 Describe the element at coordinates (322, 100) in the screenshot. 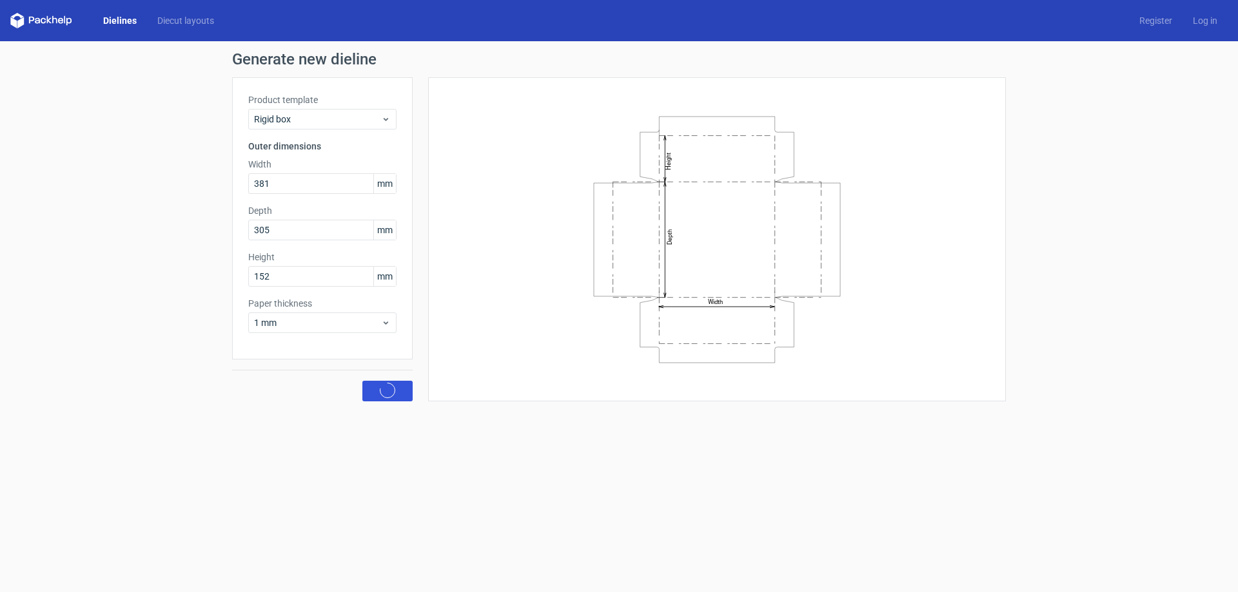

I see `label: Product template` at that location.